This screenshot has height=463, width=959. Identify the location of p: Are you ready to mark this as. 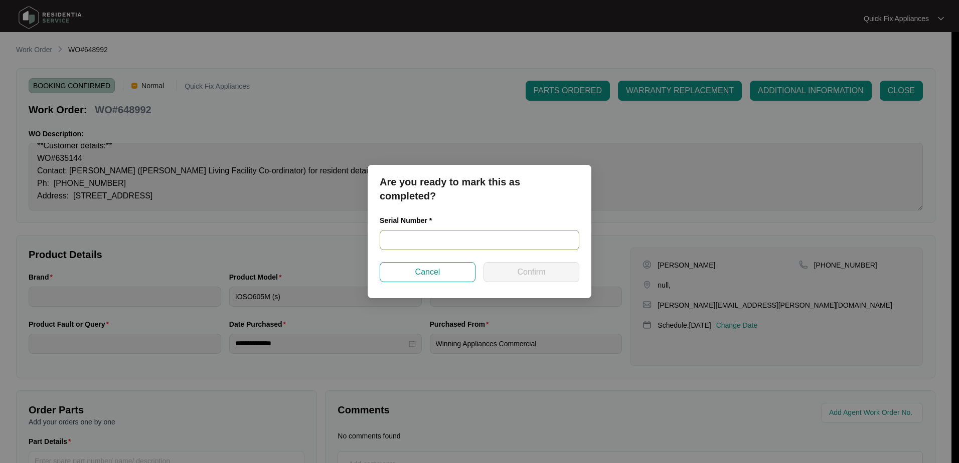
(479, 182).